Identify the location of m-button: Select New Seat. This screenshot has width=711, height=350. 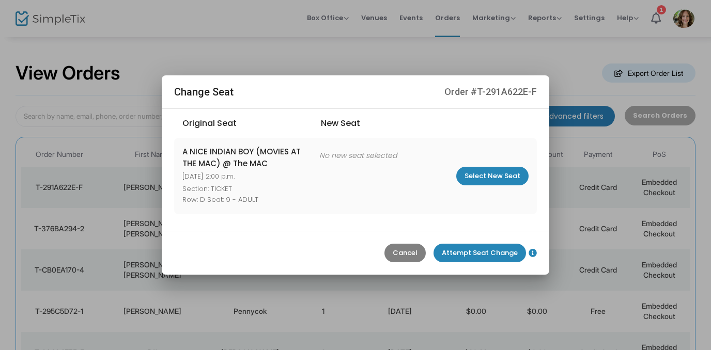
(492, 176).